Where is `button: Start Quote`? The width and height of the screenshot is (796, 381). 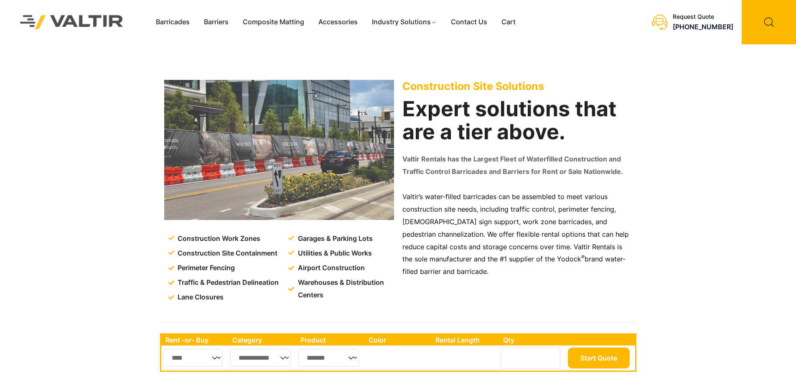
button: Start Quote is located at coordinates (599, 358).